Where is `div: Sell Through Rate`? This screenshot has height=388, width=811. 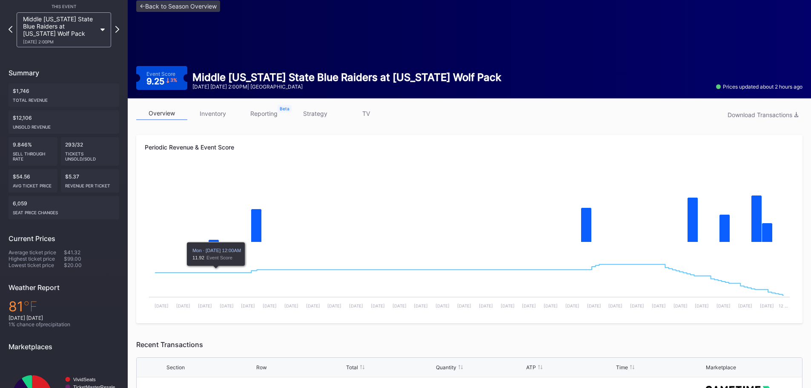 div: Sell Through Rate is located at coordinates (33, 155).